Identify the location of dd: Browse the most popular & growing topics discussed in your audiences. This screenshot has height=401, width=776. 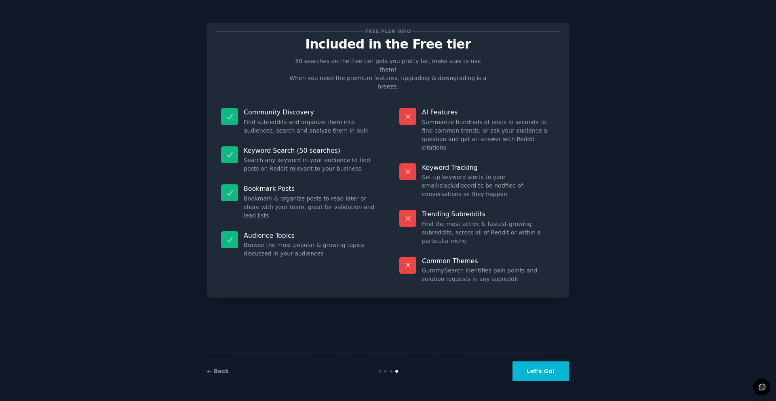
(310, 249).